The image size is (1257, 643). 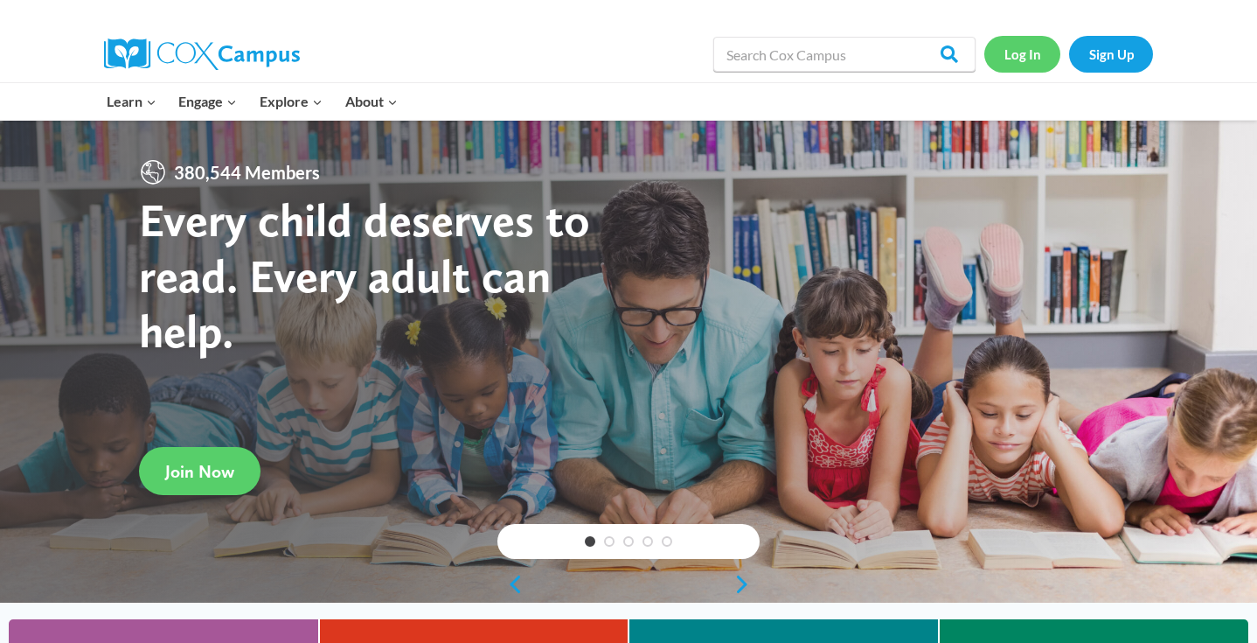 What do you see at coordinates (252, 101) in the screenshot?
I see `nav: Primary Navigation` at bounding box center [252, 101].